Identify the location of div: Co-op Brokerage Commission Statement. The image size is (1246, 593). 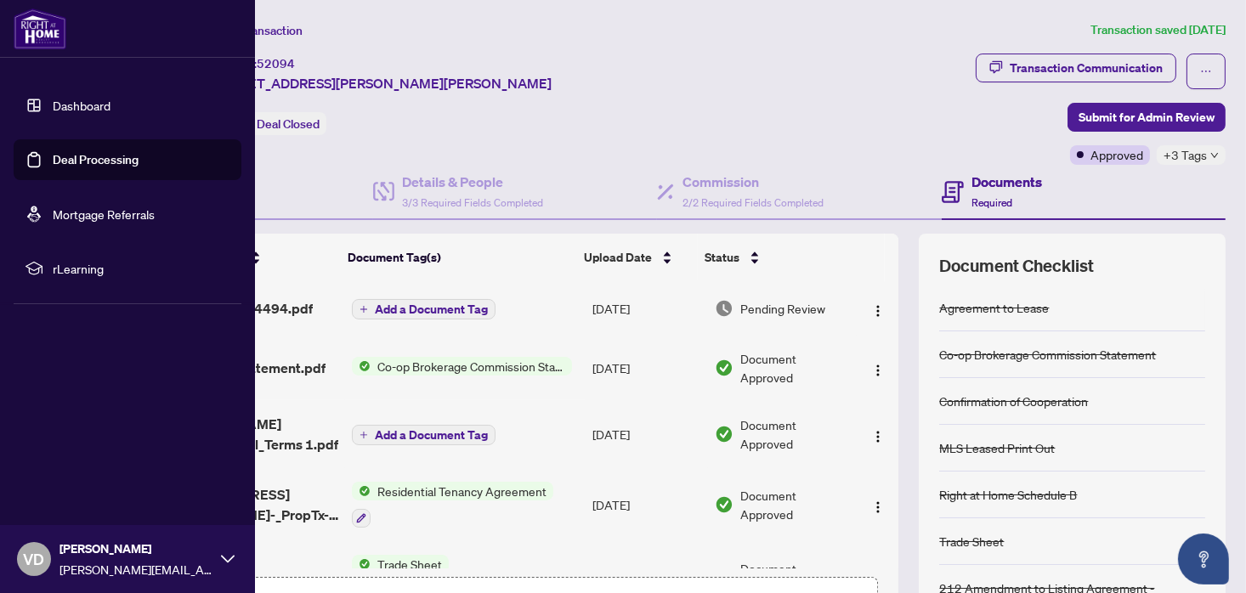
(1047, 354).